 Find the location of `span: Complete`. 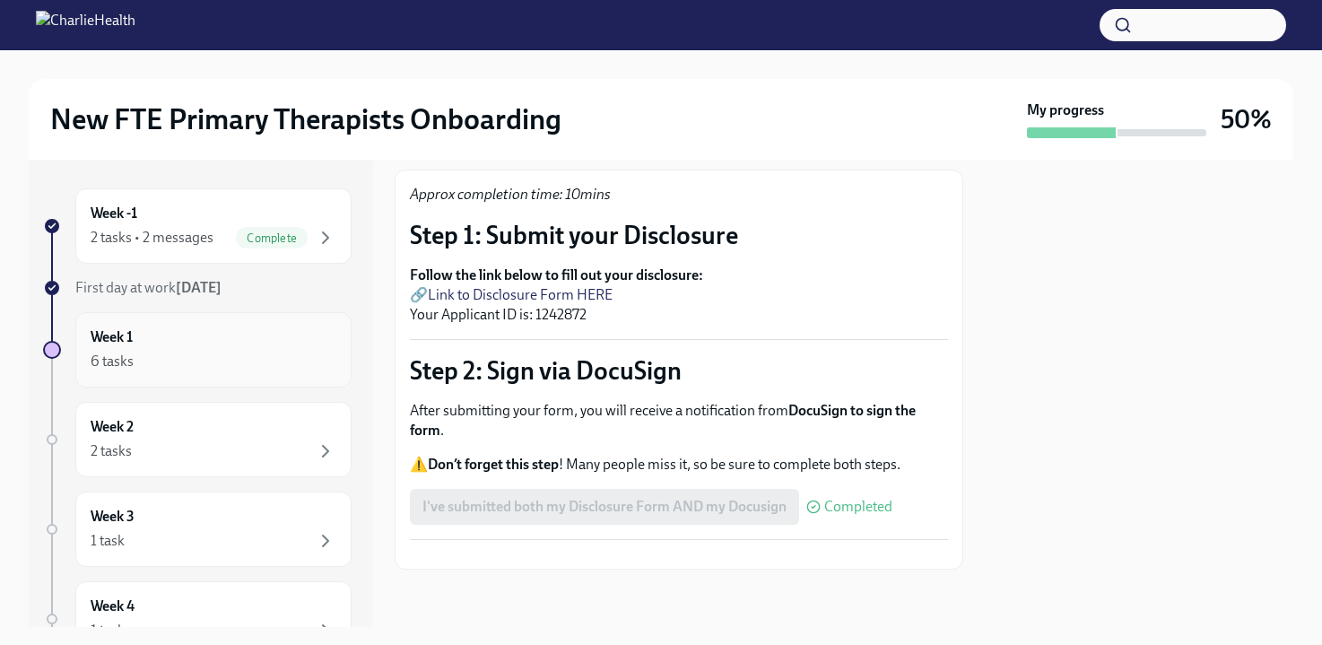

span: Complete is located at coordinates (272, 238).